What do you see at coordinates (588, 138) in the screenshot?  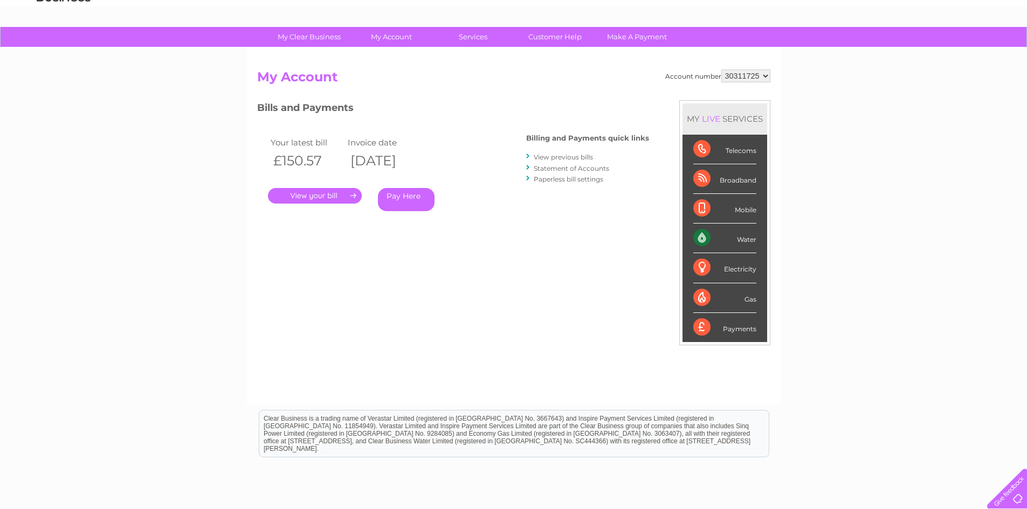 I see `h4: Billing and Payments quick links` at bounding box center [588, 138].